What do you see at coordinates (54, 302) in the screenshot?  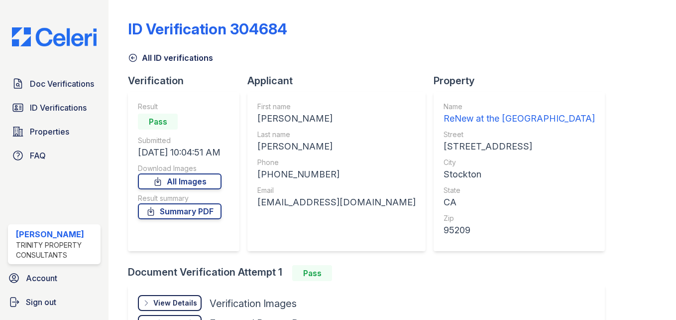 I see `button: Sign out` at bounding box center [54, 302].